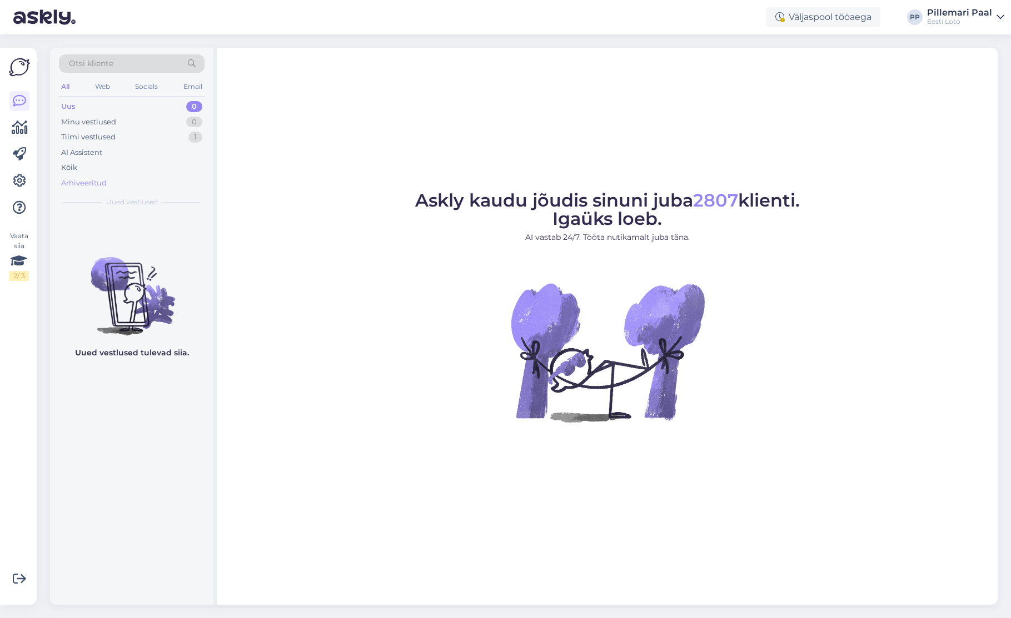  What do you see at coordinates (88, 137) in the screenshot?
I see `div: Tiimi vestlused` at bounding box center [88, 137].